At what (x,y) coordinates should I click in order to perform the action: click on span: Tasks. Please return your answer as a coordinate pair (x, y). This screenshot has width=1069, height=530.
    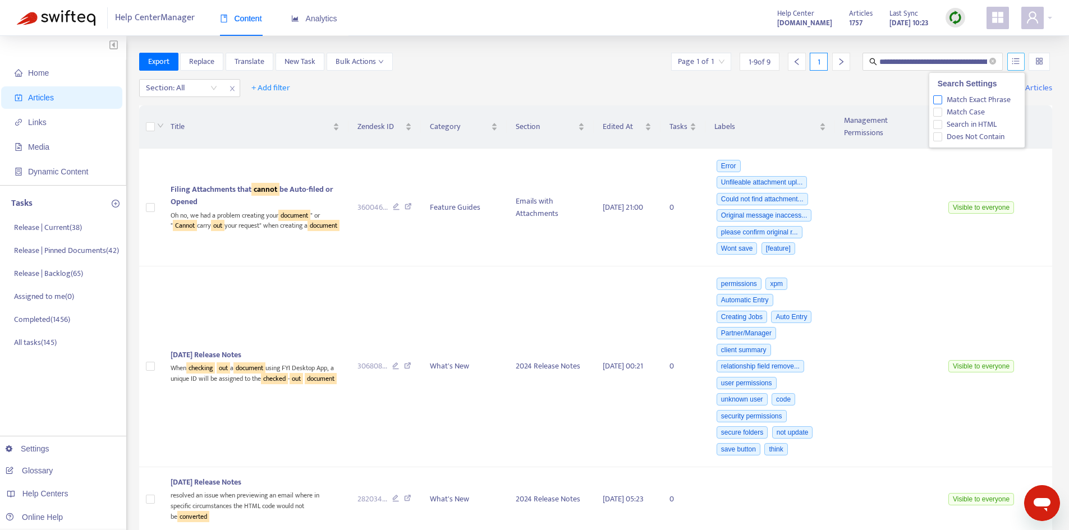
    Looking at the image, I should click on (679, 127).